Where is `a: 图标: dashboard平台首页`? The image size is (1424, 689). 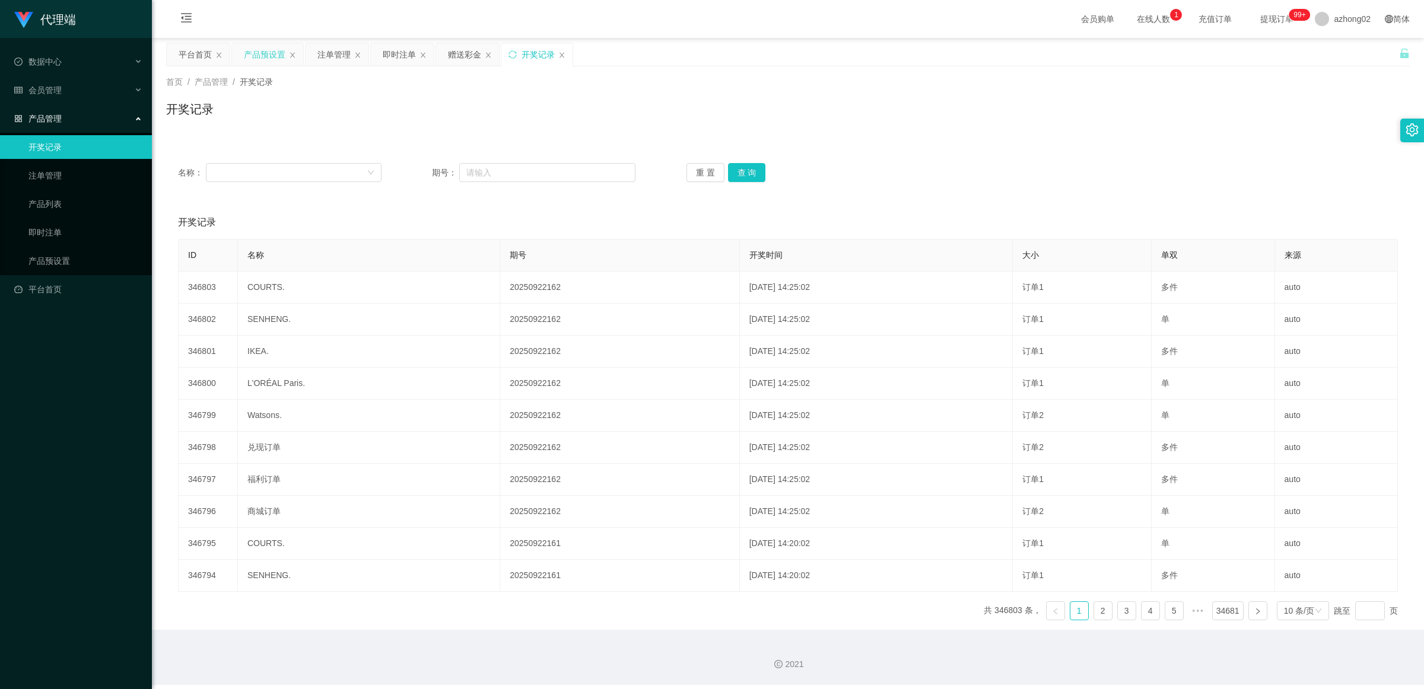
a: 图标: dashboard平台首页 is located at coordinates (78, 289).